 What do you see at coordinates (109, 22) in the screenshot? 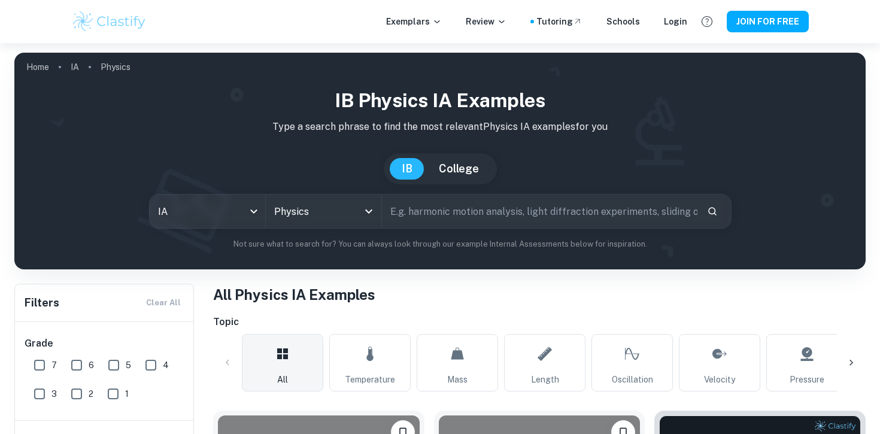
I see `img: Clastify logo` at bounding box center [109, 22].